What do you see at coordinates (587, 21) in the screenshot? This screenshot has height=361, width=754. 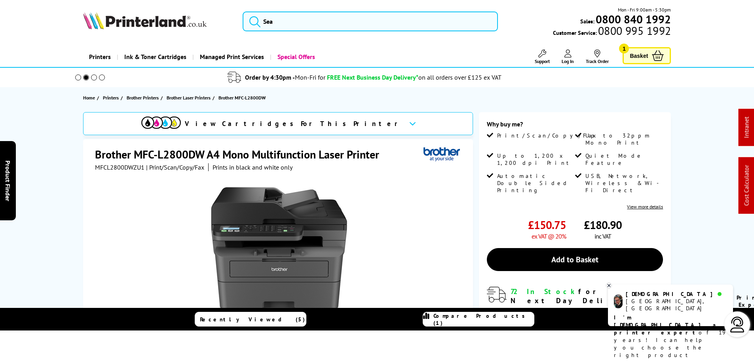 I see `span: Sales:` at bounding box center [587, 21].